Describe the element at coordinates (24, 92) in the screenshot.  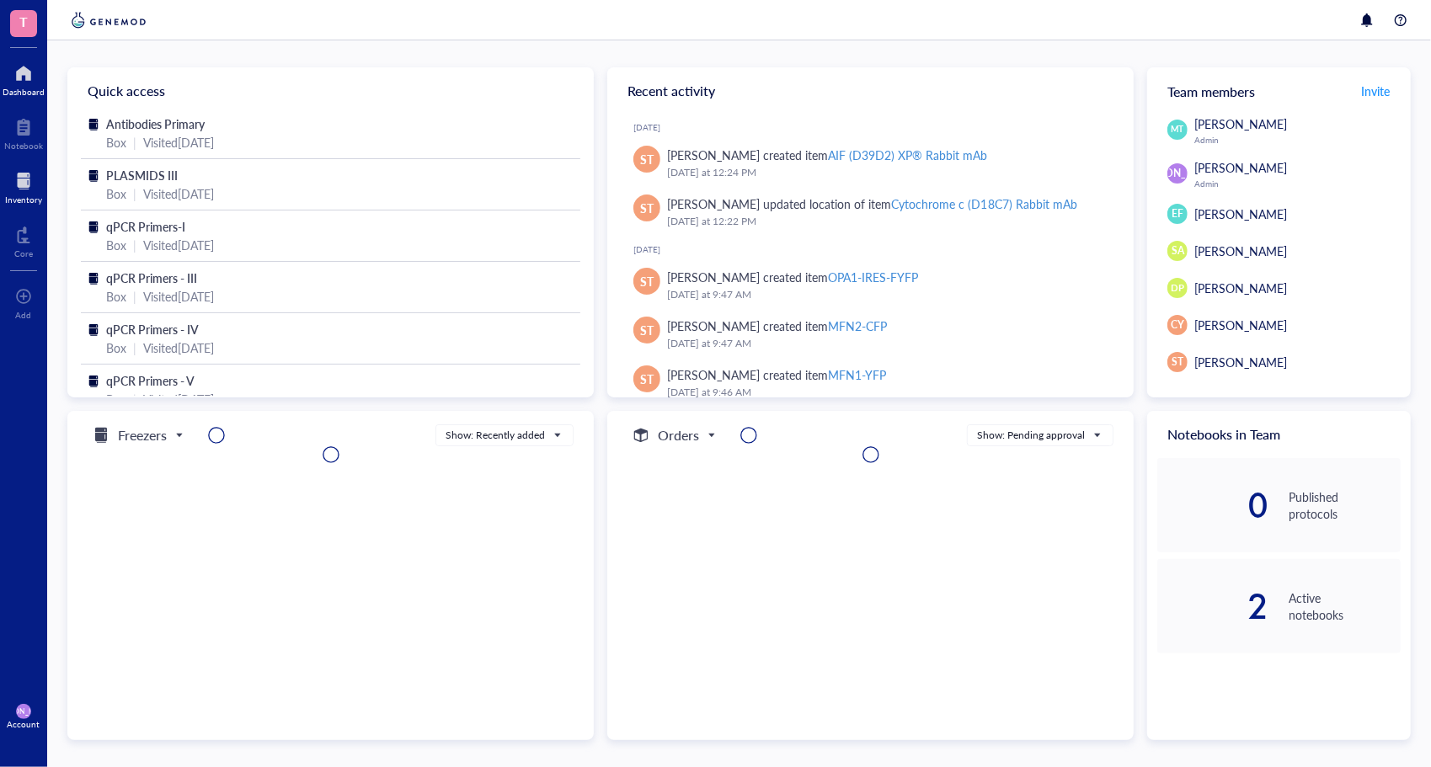
I see `div: Dashboard` at that location.